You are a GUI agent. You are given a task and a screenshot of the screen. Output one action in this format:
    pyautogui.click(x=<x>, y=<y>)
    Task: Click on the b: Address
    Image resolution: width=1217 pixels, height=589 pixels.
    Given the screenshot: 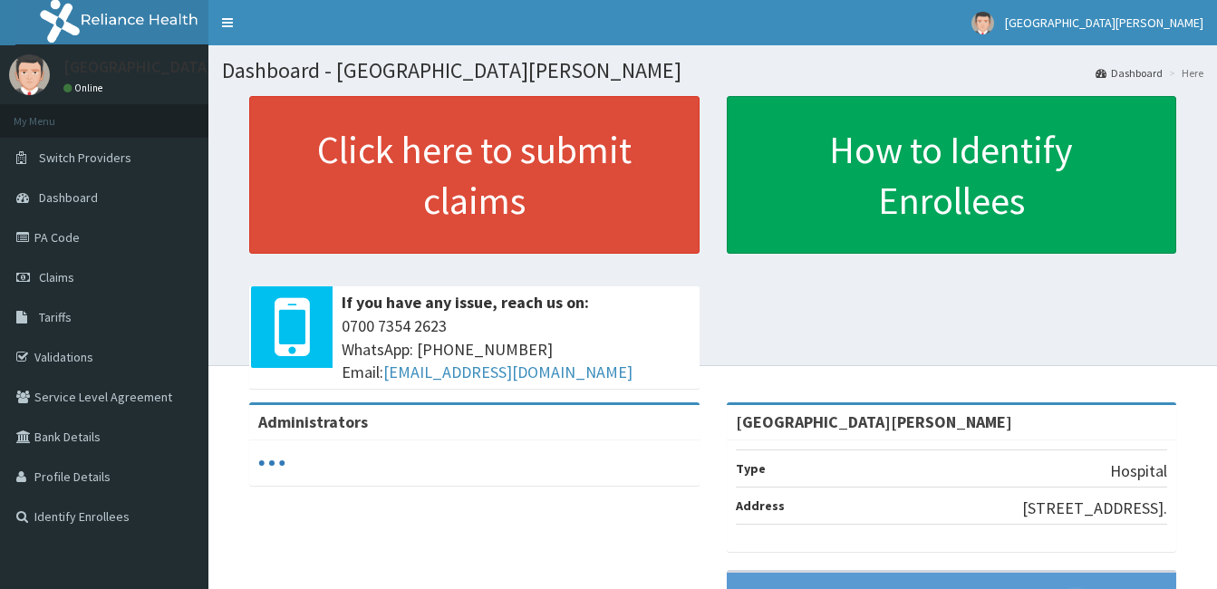 What is the action you would take?
    pyautogui.click(x=761, y=506)
    